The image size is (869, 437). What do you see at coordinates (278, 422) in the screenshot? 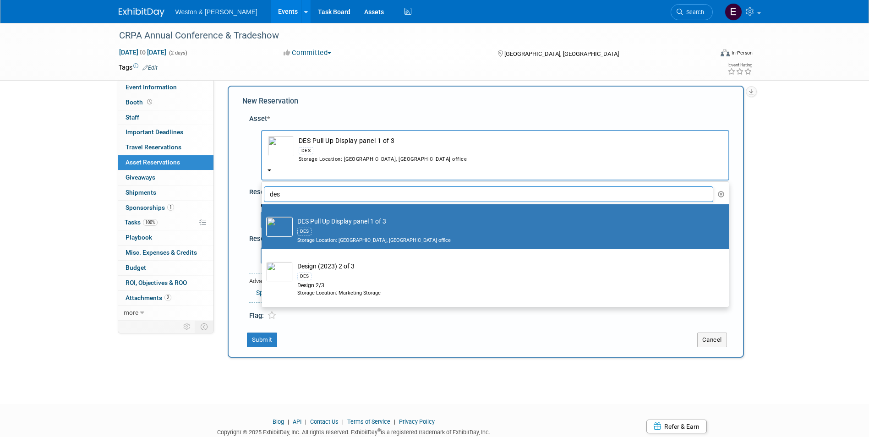
I see `a: Blog` at bounding box center [278, 422].